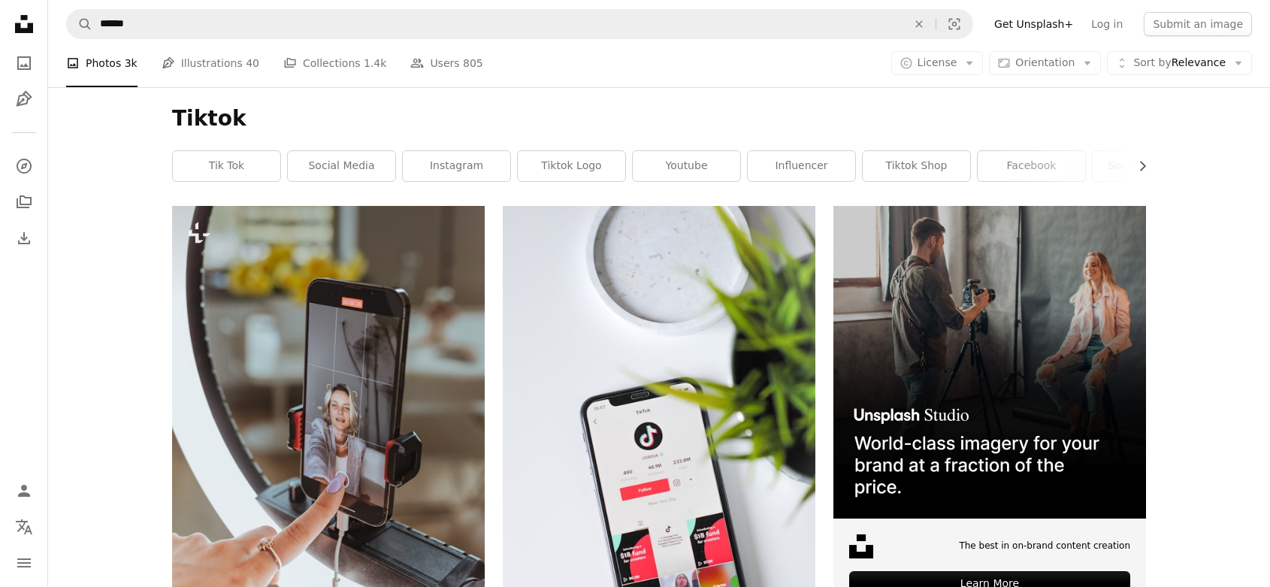 This screenshot has height=587, width=1270. Describe the element at coordinates (916, 166) in the screenshot. I see `a: tiktok shop` at that location.